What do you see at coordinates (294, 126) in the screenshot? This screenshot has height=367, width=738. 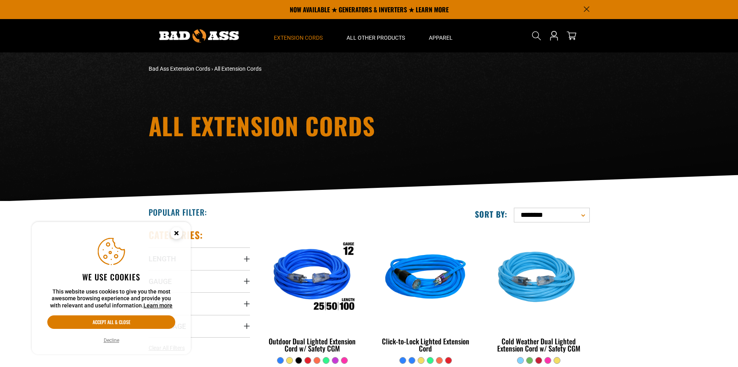 I see `h1: All Extension Cords` at bounding box center [294, 126].